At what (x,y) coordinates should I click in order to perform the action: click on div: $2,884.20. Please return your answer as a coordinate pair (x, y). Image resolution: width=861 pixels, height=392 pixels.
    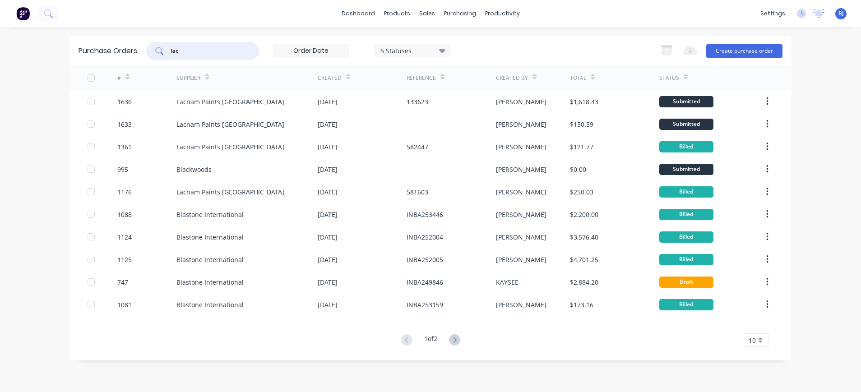
    Looking at the image, I should click on (584, 282).